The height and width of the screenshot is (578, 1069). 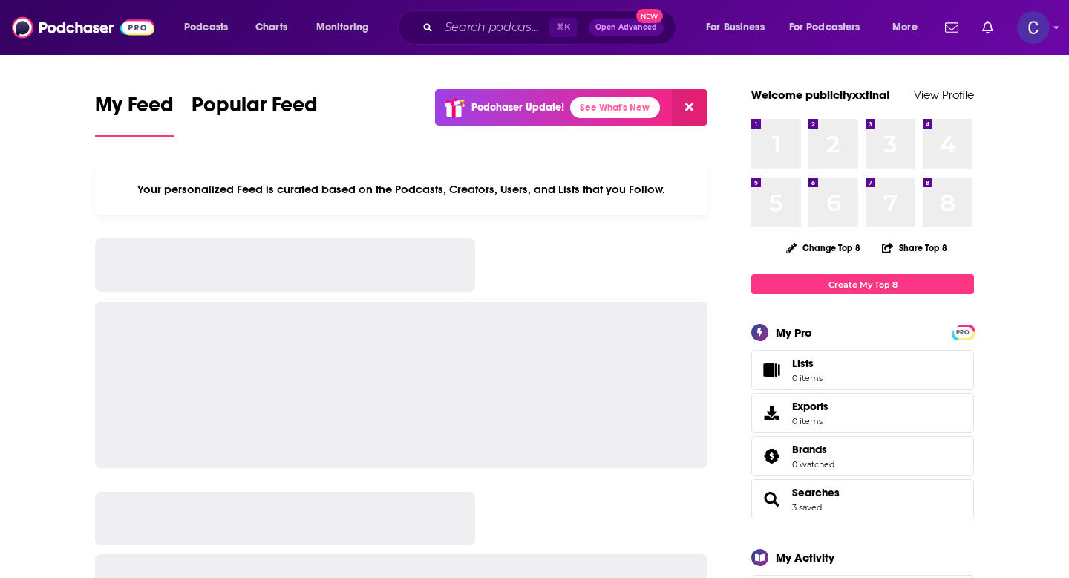 I want to click on button: Show profile menu, so click(x=1034, y=27).